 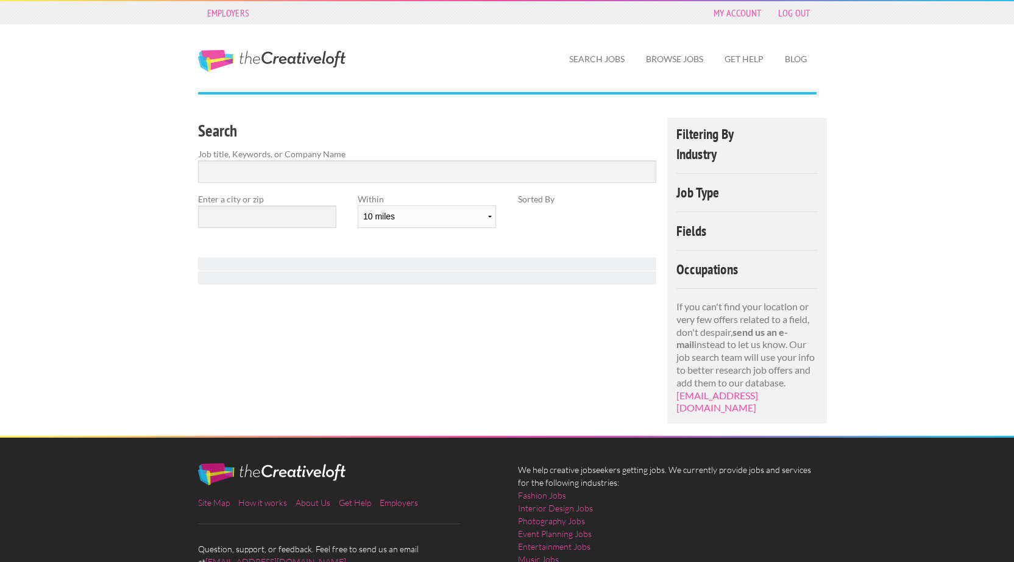 I want to click on a: Interior Design Jobs, so click(x=555, y=507).